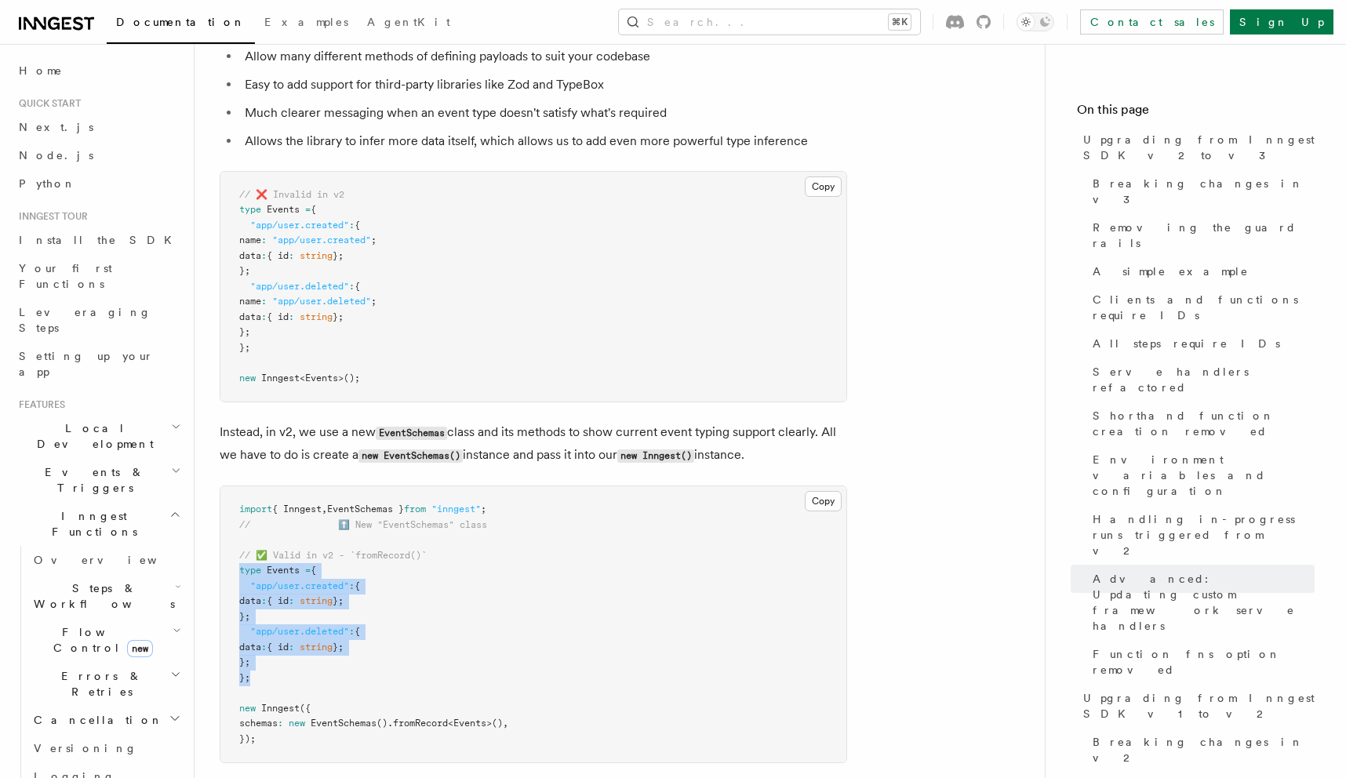  Describe the element at coordinates (1200, 662) in the screenshot. I see `a: Function fns option removed` at that location.